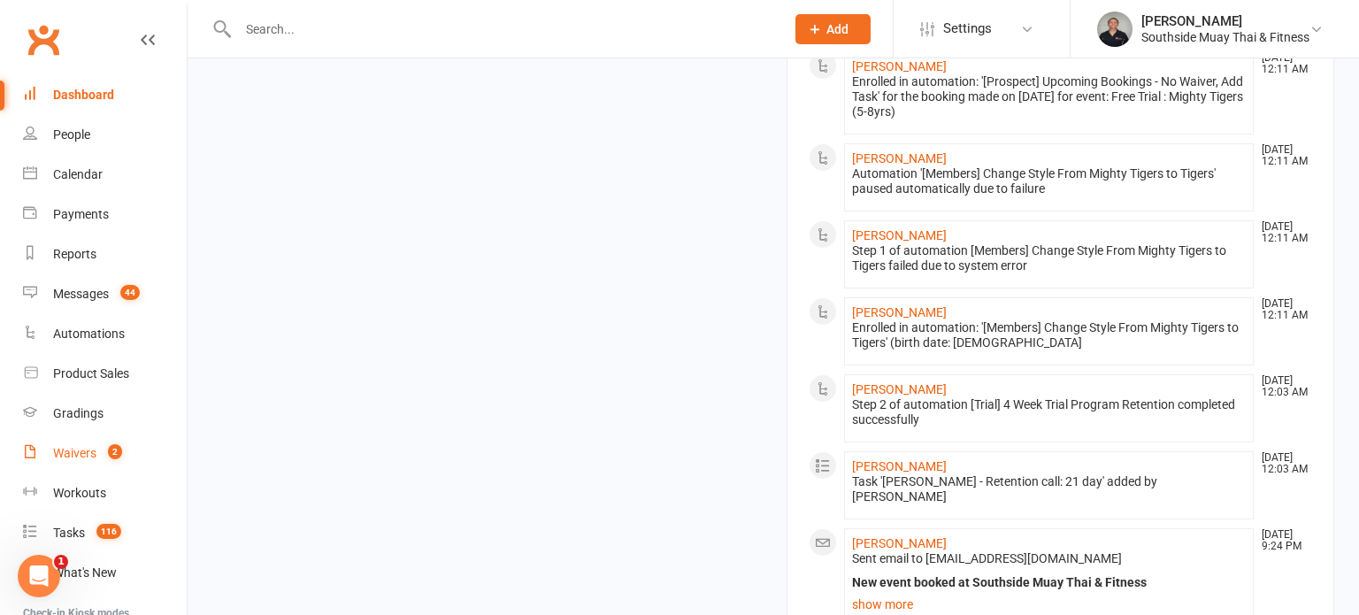 The width and height of the screenshot is (1359, 615). I want to click on span: 2, so click(115, 451).